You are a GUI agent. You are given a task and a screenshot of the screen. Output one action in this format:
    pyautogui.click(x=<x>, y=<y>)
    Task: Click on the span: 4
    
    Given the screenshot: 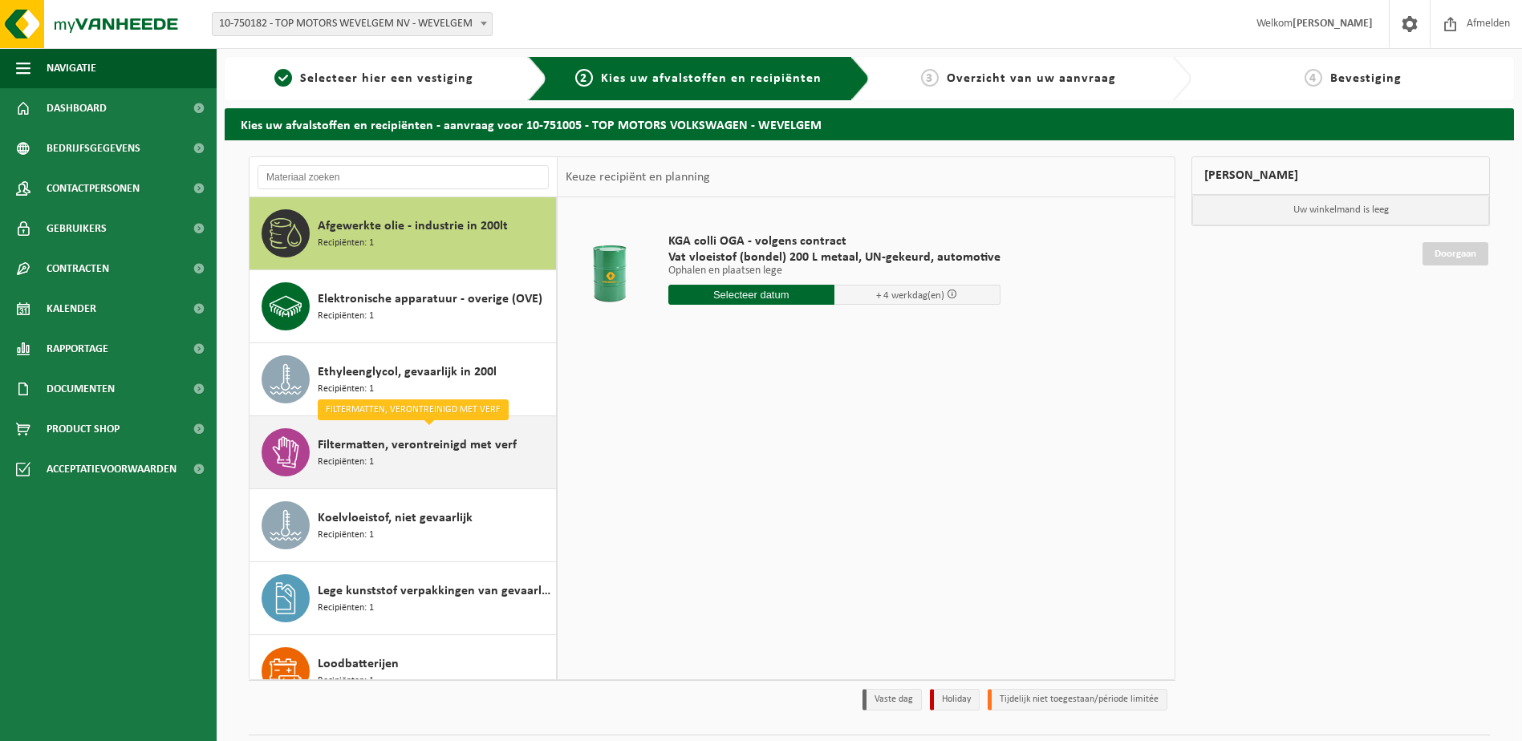 What is the action you would take?
    pyautogui.click(x=1314, y=78)
    